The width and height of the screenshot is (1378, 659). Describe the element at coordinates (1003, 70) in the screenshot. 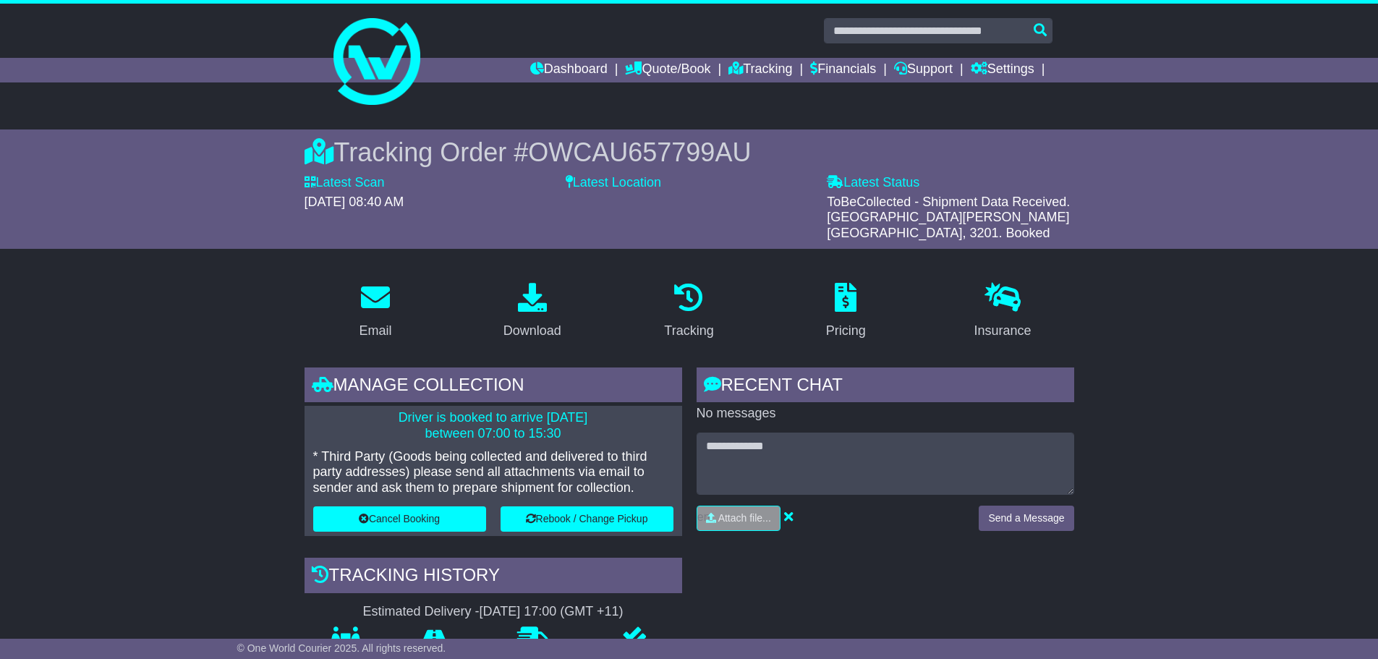

I see `a: Settings` at that location.